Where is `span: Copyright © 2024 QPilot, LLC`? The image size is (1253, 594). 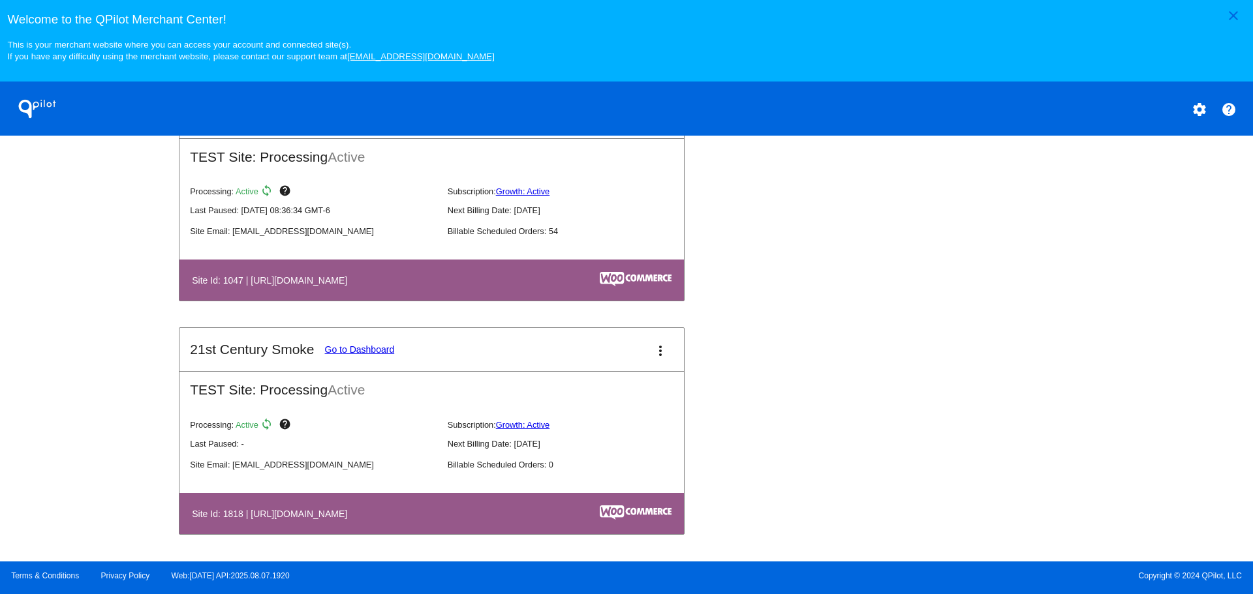 span: Copyright © 2024 QPilot, LLC is located at coordinates (940, 576).